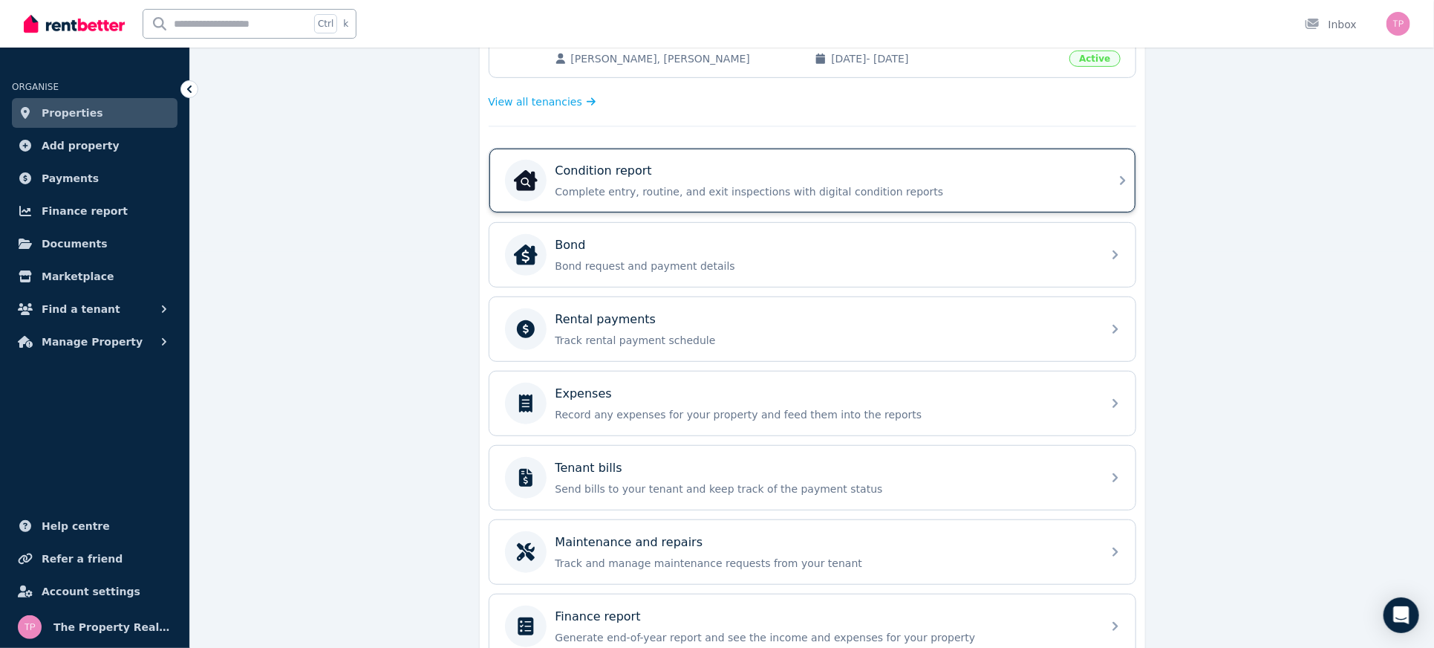  Describe the element at coordinates (1095, 59) in the screenshot. I see `span: Active` at that location.